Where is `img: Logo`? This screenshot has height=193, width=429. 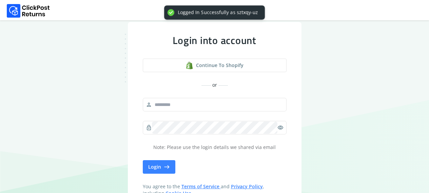 img: Logo is located at coordinates (28, 11).